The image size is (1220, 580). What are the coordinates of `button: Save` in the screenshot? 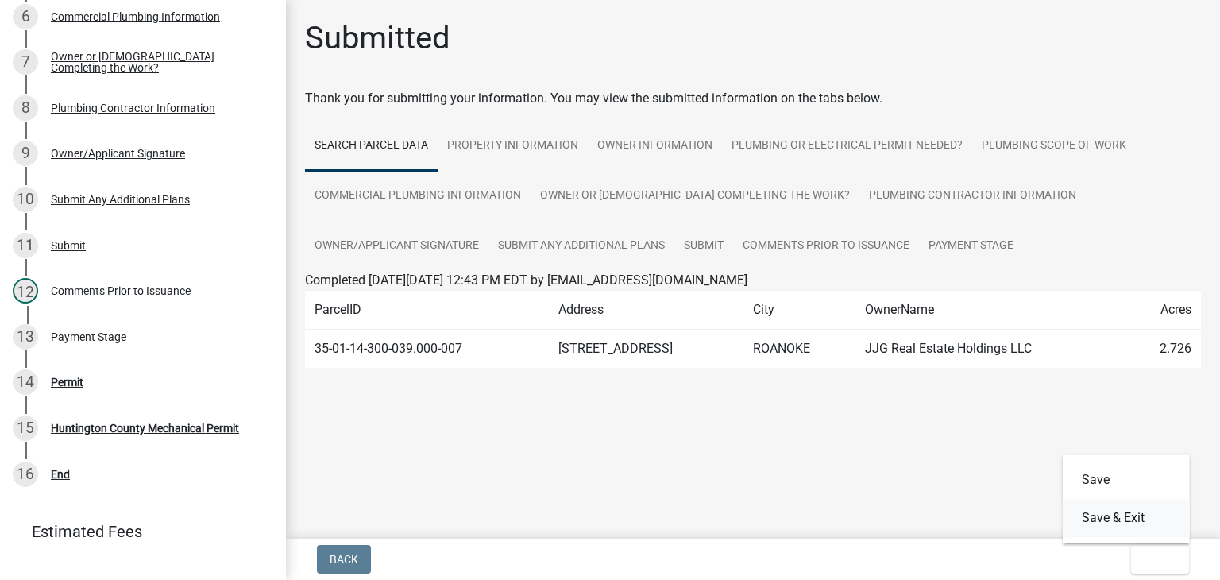 It's located at (1126, 480).